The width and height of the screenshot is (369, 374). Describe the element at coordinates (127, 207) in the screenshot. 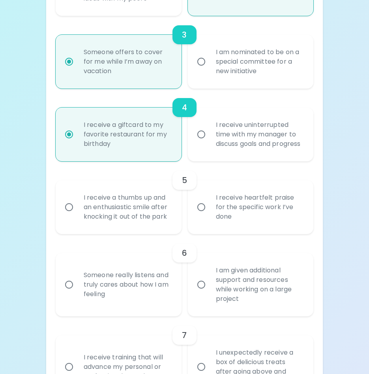

I see `div: I receive a thumbs up and an enthusiastic smile after knocking it out of the park` at that location.